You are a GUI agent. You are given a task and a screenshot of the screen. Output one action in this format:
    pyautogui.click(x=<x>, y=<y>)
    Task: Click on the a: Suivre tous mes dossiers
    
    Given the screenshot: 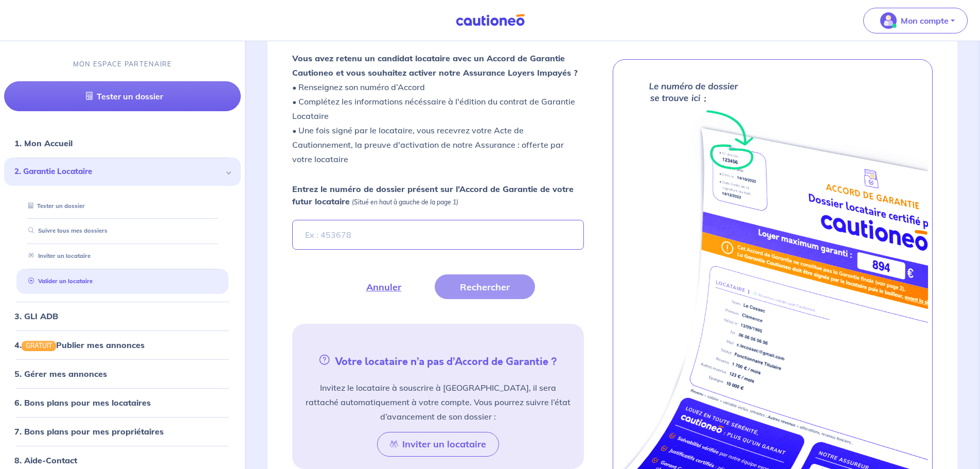 What is the action you would take?
    pyautogui.click(x=66, y=231)
    